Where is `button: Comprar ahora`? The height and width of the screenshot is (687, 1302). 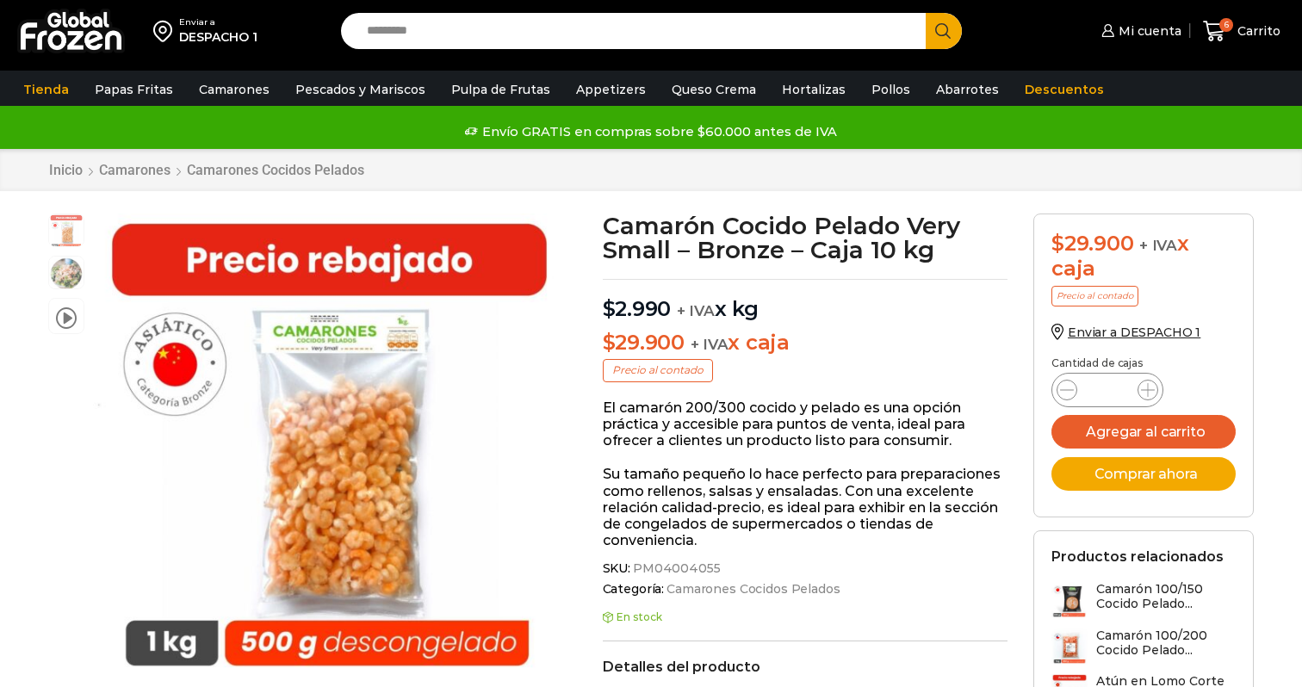
button: Comprar ahora is located at coordinates (1143, 473).